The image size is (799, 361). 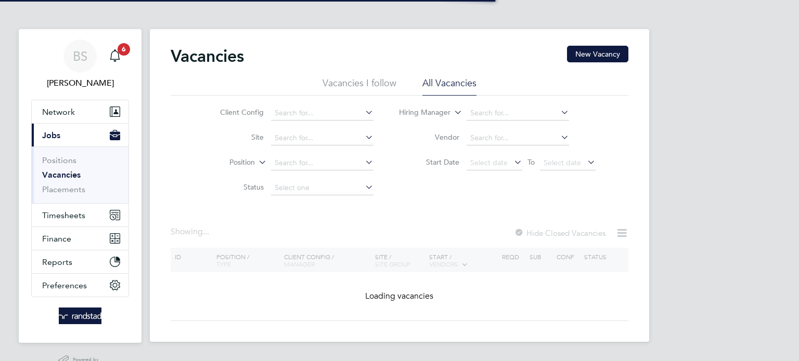 I want to click on label: Client Config, so click(x=233, y=112).